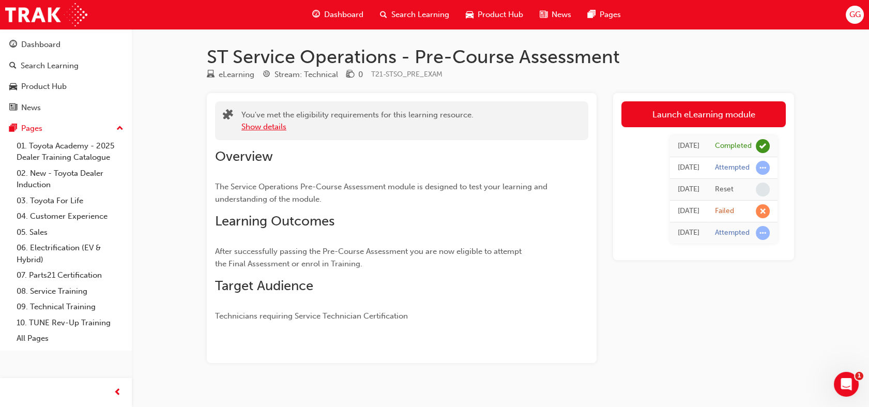 The height and width of the screenshot is (407, 869). What do you see at coordinates (610, 14) in the screenshot?
I see `span: Pages` at bounding box center [610, 14].